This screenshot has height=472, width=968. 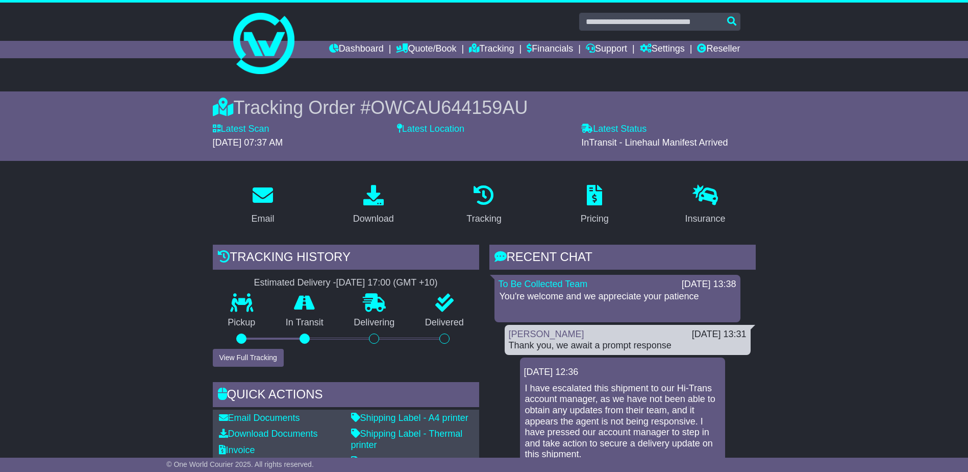 I want to click on a: Pricing, so click(x=595, y=205).